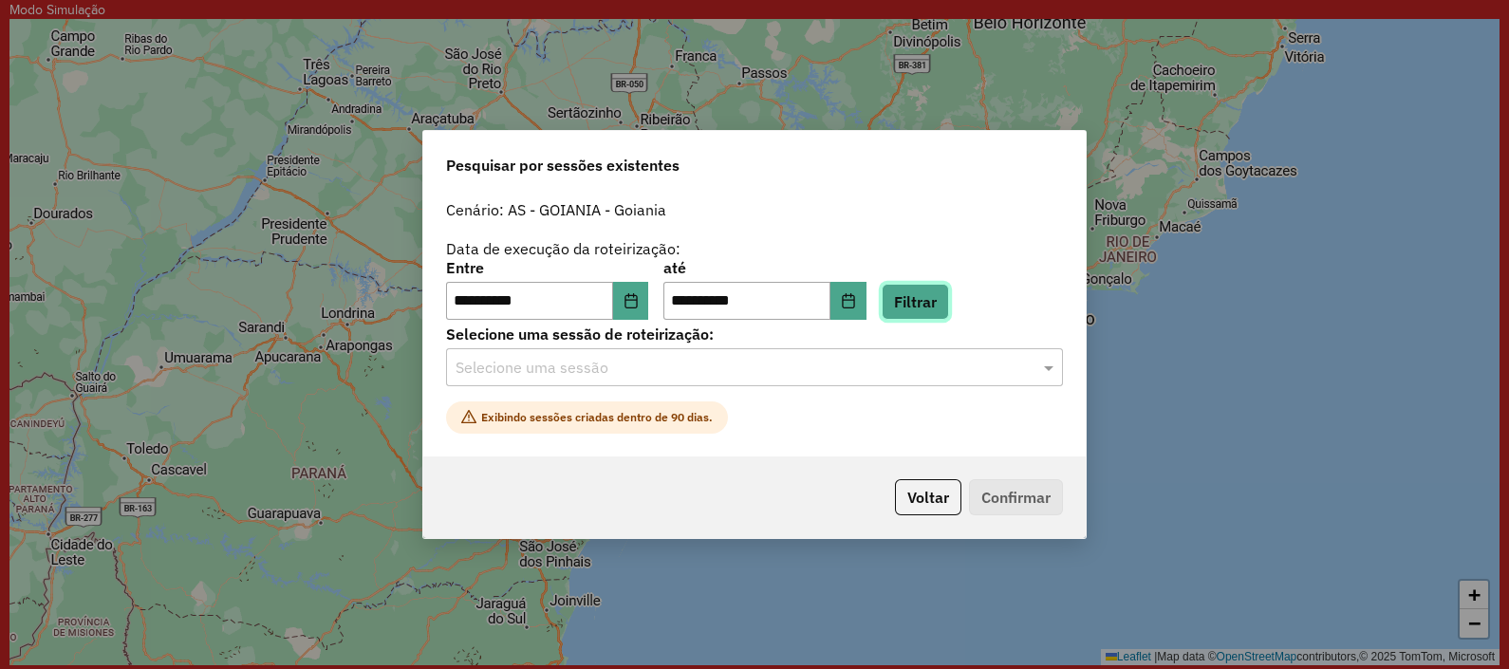 The width and height of the screenshot is (1509, 669). I want to click on span: Pesquisar por sessões existentes, so click(563, 165).